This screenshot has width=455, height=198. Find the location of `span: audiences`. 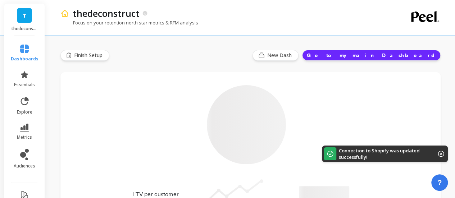

span: audiences is located at coordinates (24, 166).